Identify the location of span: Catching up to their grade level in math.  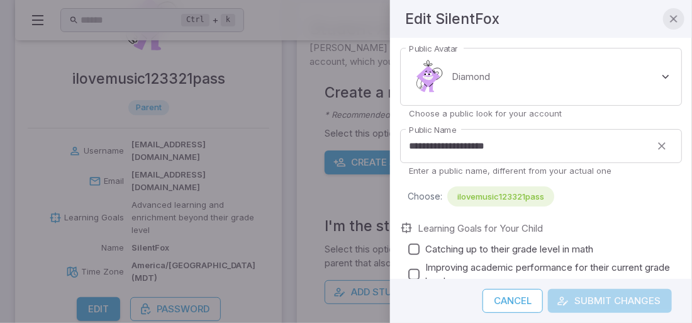
(509, 249).